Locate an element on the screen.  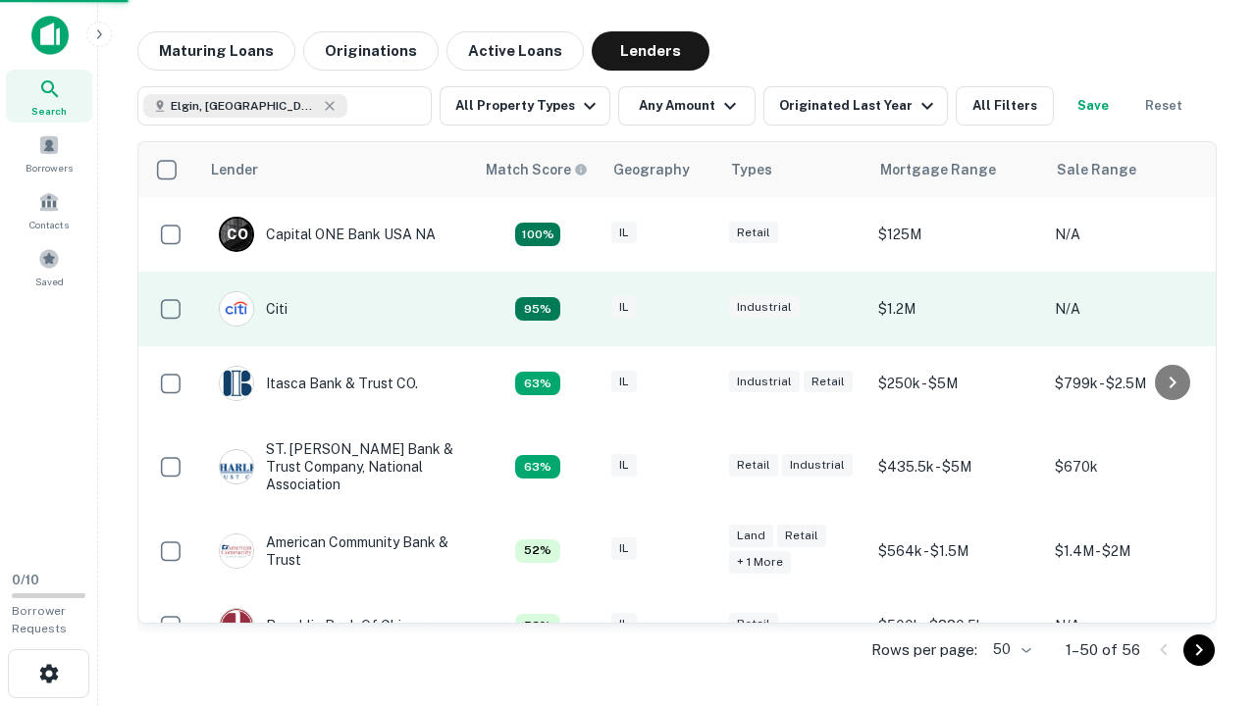
div: + 1 more is located at coordinates (759, 562).